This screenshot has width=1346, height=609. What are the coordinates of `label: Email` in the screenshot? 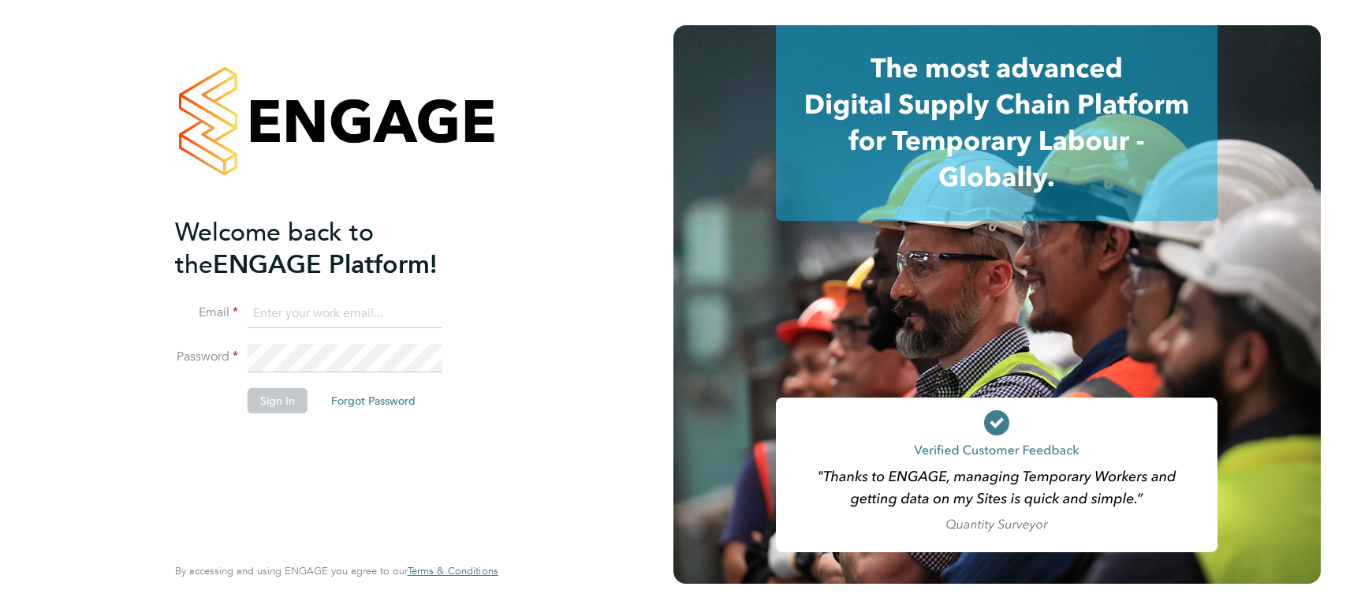 It's located at (207, 312).